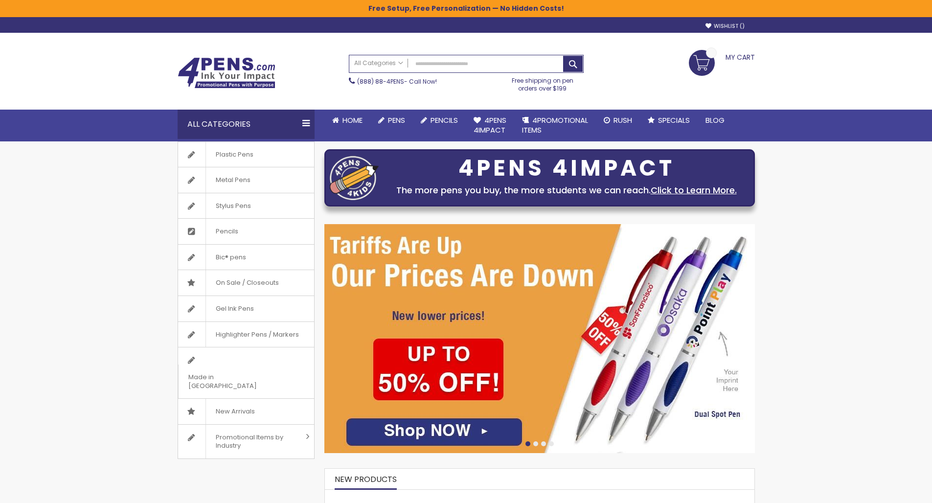 The height and width of the screenshot is (503, 932). What do you see at coordinates (233, 180) in the screenshot?
I see `span: Metal Pens` at bounding box center [233, 180].